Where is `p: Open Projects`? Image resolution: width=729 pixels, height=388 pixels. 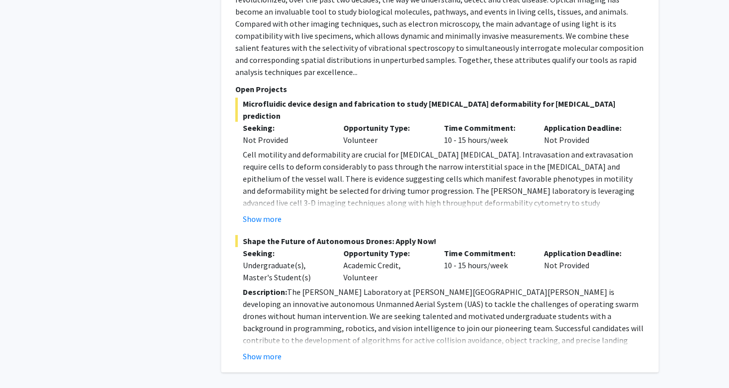 p: Open Projects is located at coordinates (440, 89).